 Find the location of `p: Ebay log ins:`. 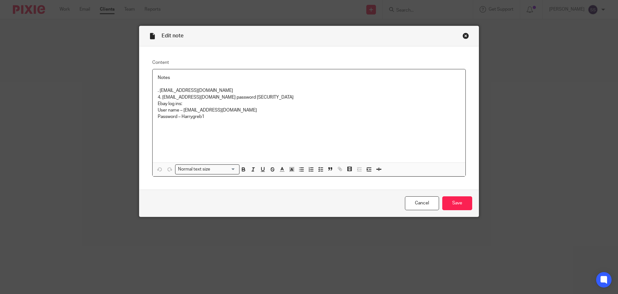

p: Ebay log ins: is located at coordinates (309, 104).